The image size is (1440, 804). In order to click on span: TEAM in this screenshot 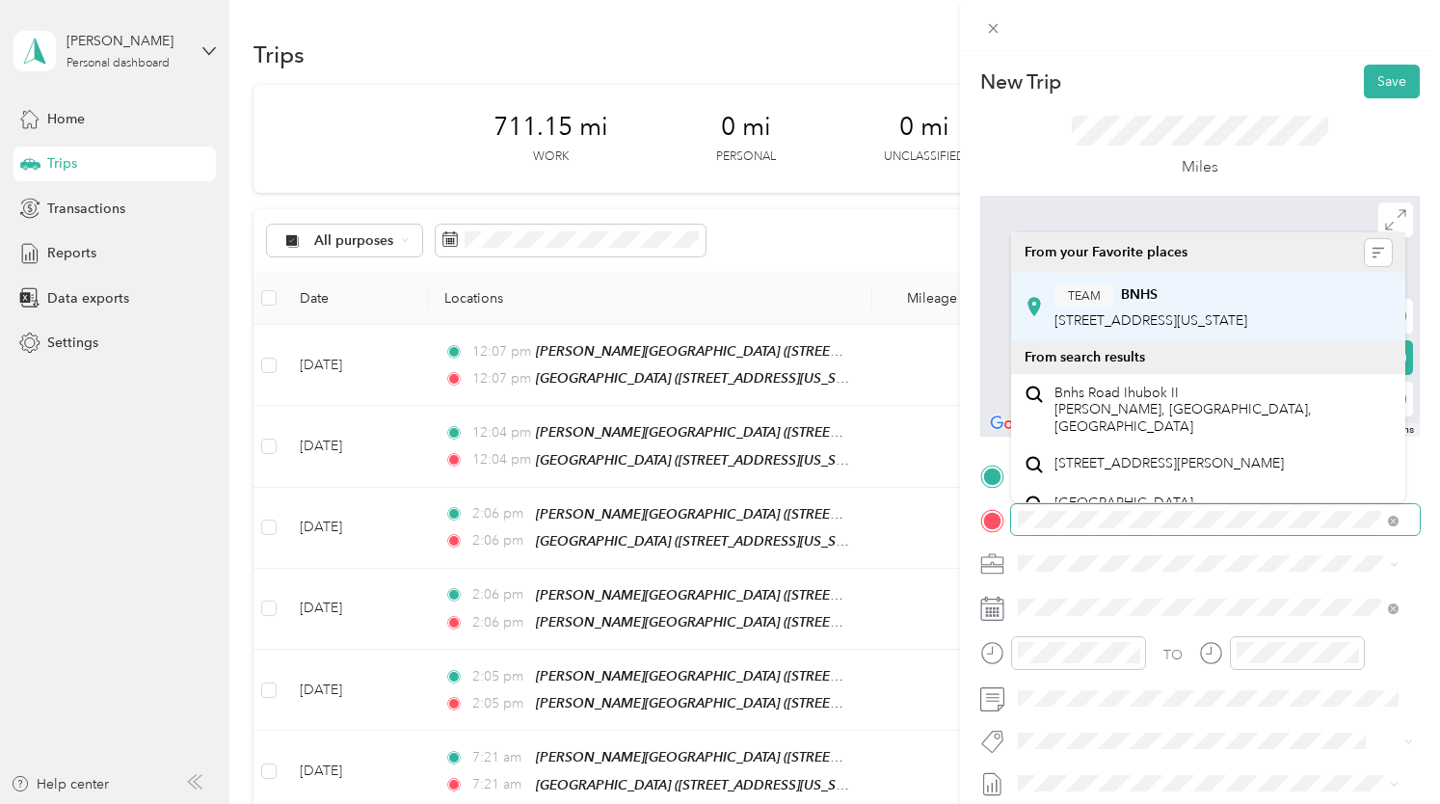, I will do `click(1084, 295)`.